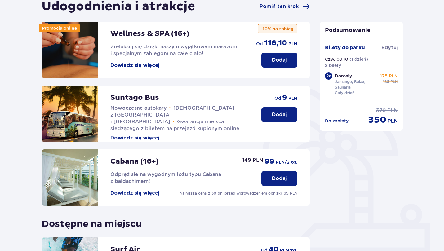 This screenshot has width=444, height=251. What do you see at coordinates (381, 111) in the screenshot?
I see `span: 370` at bounding box center [381, 111].